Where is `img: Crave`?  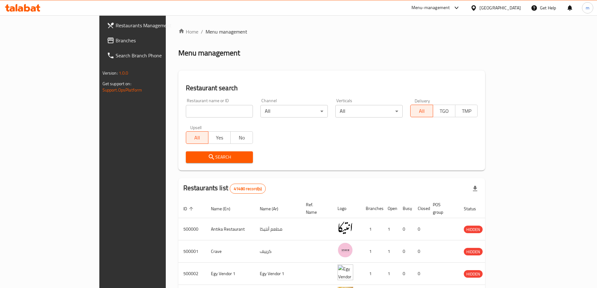
img: Crave is located at coordinates (345, 250).